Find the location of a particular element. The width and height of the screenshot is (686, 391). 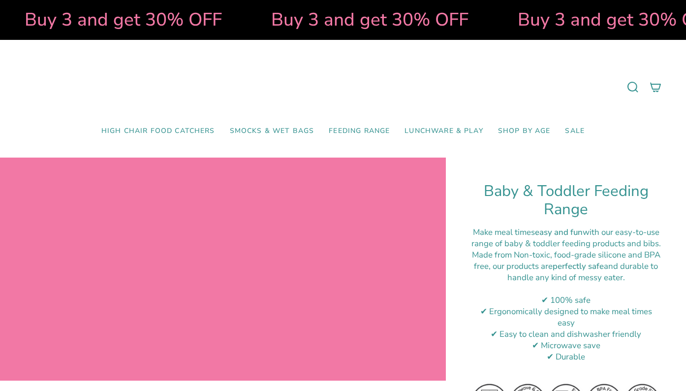

div: Lunchware & Play is located at coordinates (444, 131).